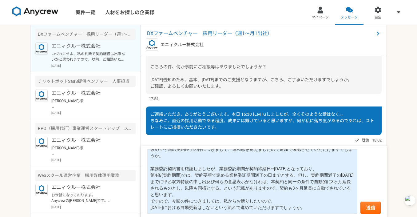 The image size is (417, 217). What do you see at coordinates (85, 34) in the screenshot?
I see `div: DXファームベンチャー 採用リーダー（週1〜月1出社）` at bounding box center [85, 34].